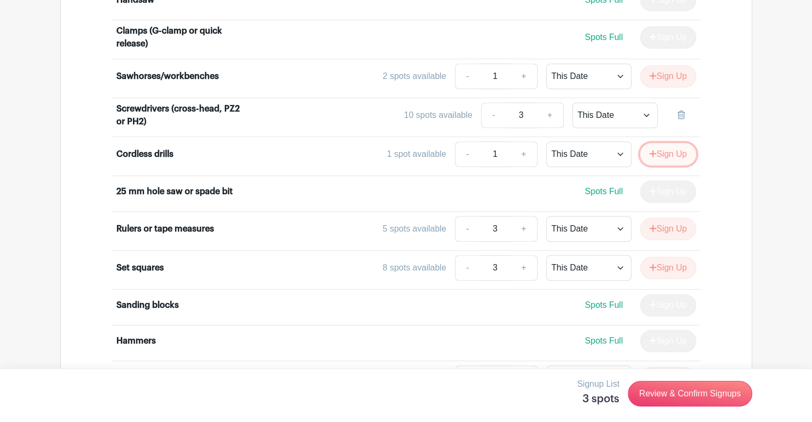 This screenshot has height=422, width=812. I want to click on div: 2 spots available, so click(414, 76).